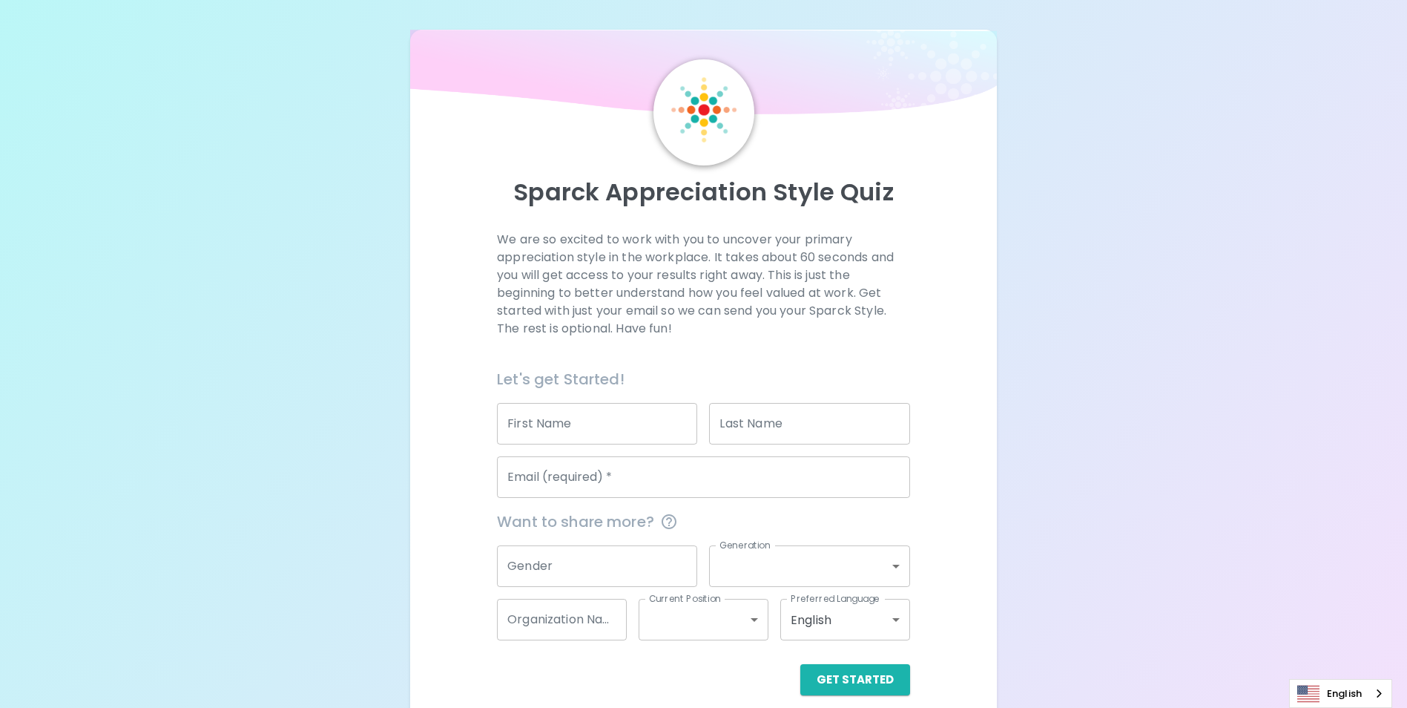  What do you see at coordinates (1340, 693) in the screenshot?
I see `aside: Language selected: English` at bounding box center [1340, 693].